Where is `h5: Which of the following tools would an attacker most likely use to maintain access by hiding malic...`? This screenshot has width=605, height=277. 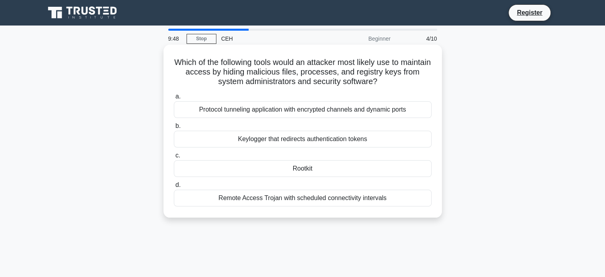 h5: Which of the following tools would an attacker most likely use to maintain access by hiding malic... is located at coordinates (303, 72).